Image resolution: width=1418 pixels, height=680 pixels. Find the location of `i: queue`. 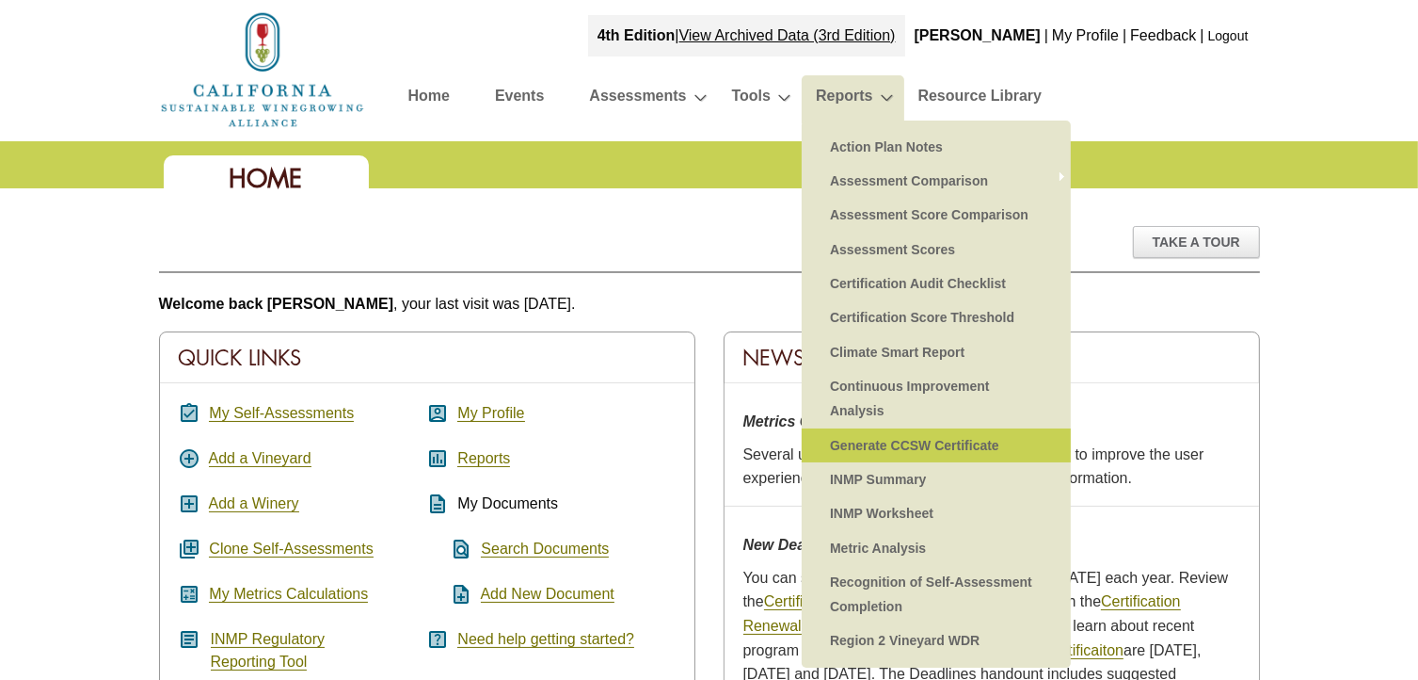

i: queue is located at coordinates (190, 549).